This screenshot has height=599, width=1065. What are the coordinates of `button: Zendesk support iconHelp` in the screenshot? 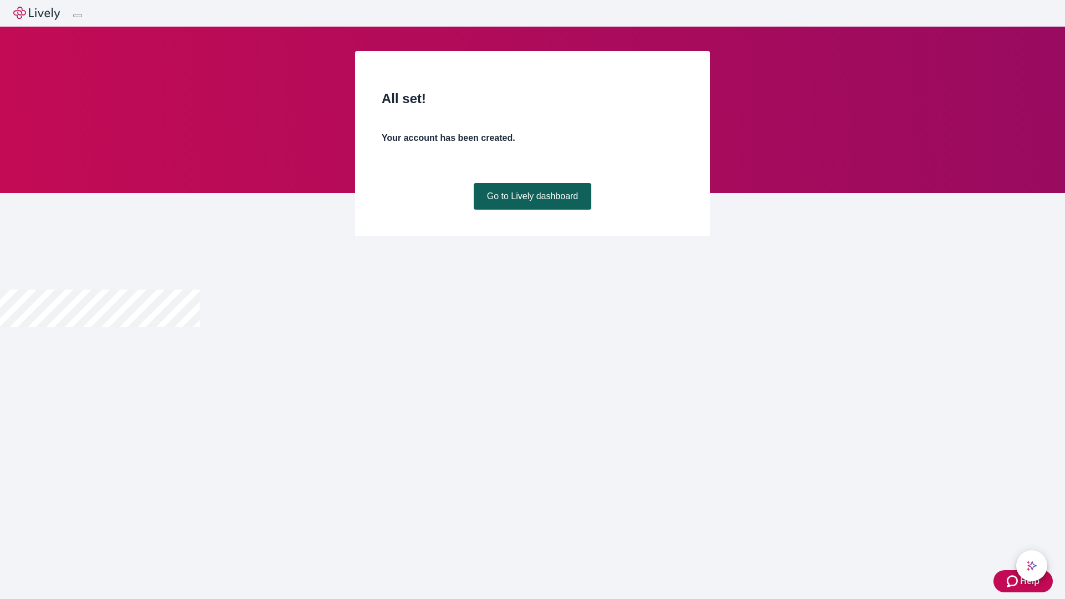 It's located at (1023, 581).